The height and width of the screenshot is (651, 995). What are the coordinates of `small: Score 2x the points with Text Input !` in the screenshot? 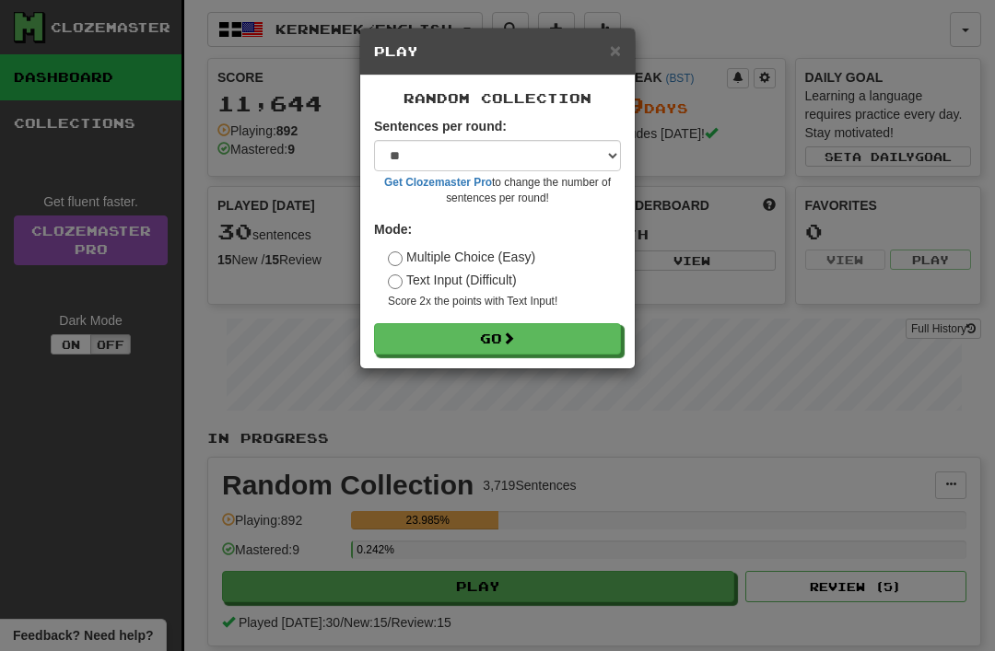 It's located at (504, 301).